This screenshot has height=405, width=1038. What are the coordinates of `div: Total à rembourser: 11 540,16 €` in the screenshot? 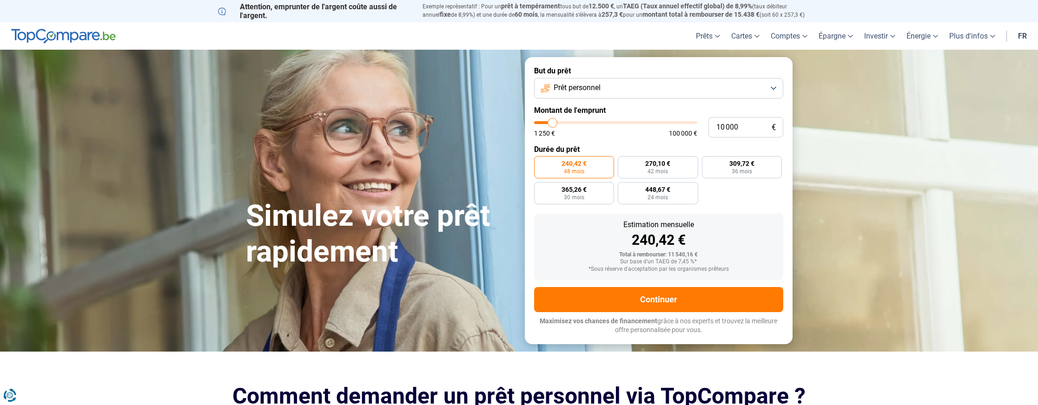 It's located at (659, 255).